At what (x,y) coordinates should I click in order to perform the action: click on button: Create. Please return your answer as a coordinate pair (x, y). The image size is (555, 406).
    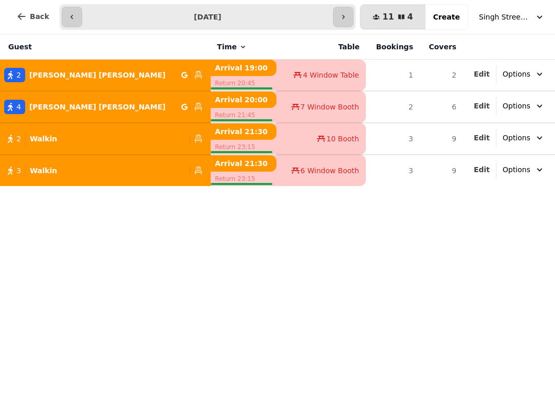
    Looking at the image, I should click on (447, 17).